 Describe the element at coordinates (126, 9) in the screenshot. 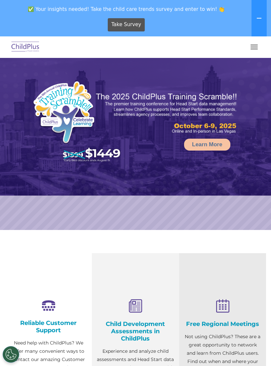

I see `span: ✅ Your insights needed! Take the child care trends survey and enter to win! 👏` at that location.